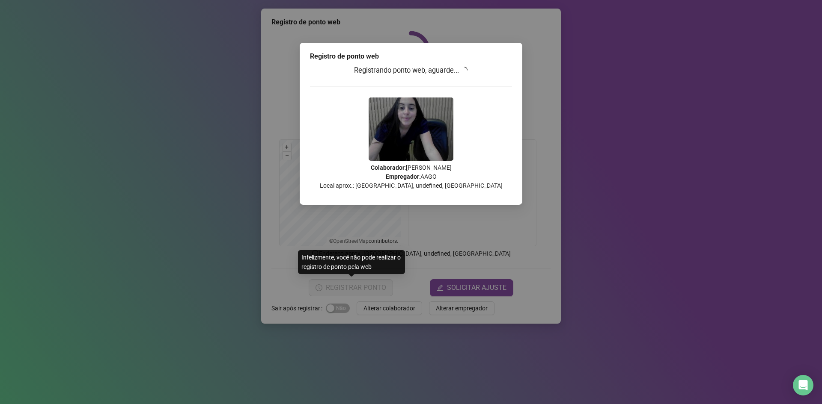 The image size is (822, 404). What do you see at coordinates (803, 386) in the screenshot?
I see `div: Open Intercom Messenger` at bounding box center [803, 386].